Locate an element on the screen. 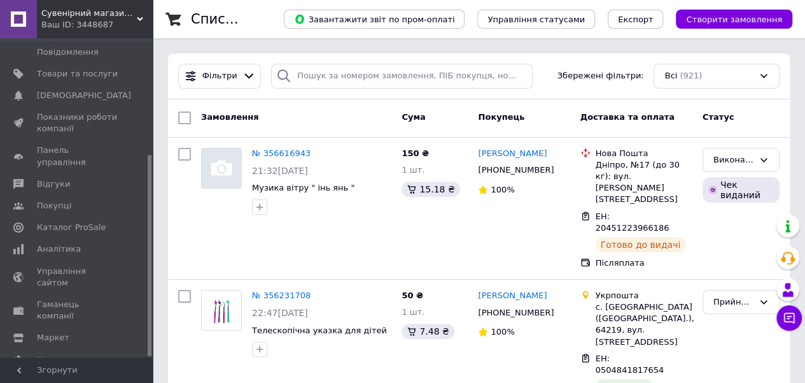 This screenshot has height=383, width=805. button: Експорт is located at coordinates (636, 19).